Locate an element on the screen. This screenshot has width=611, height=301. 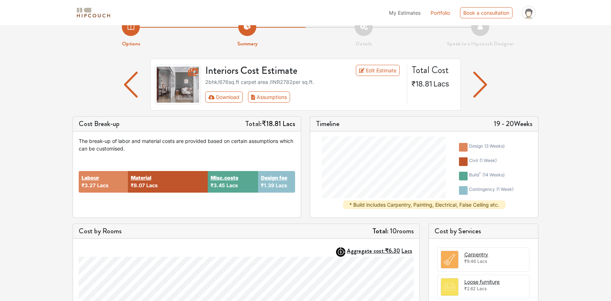
strong: Misc.costs is located at coordinates (224, 177).